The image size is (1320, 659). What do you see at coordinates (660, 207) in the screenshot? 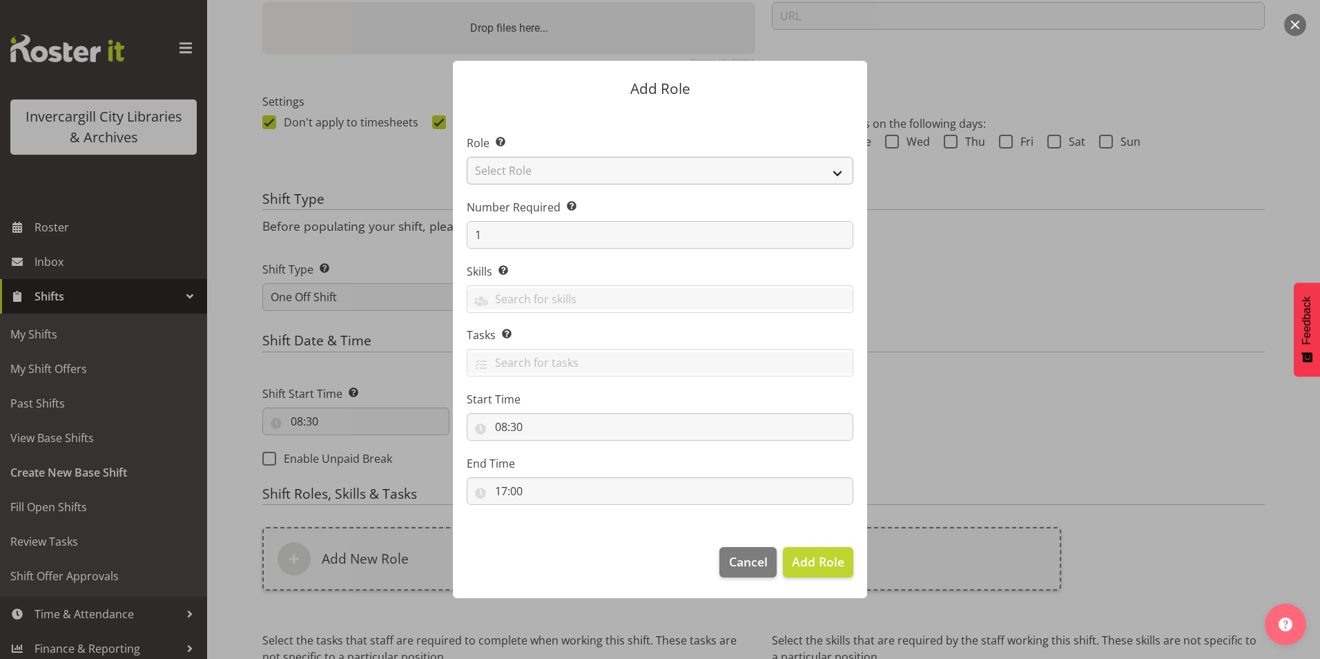
I see `label: Number Required` at bounding box center [660, 207].